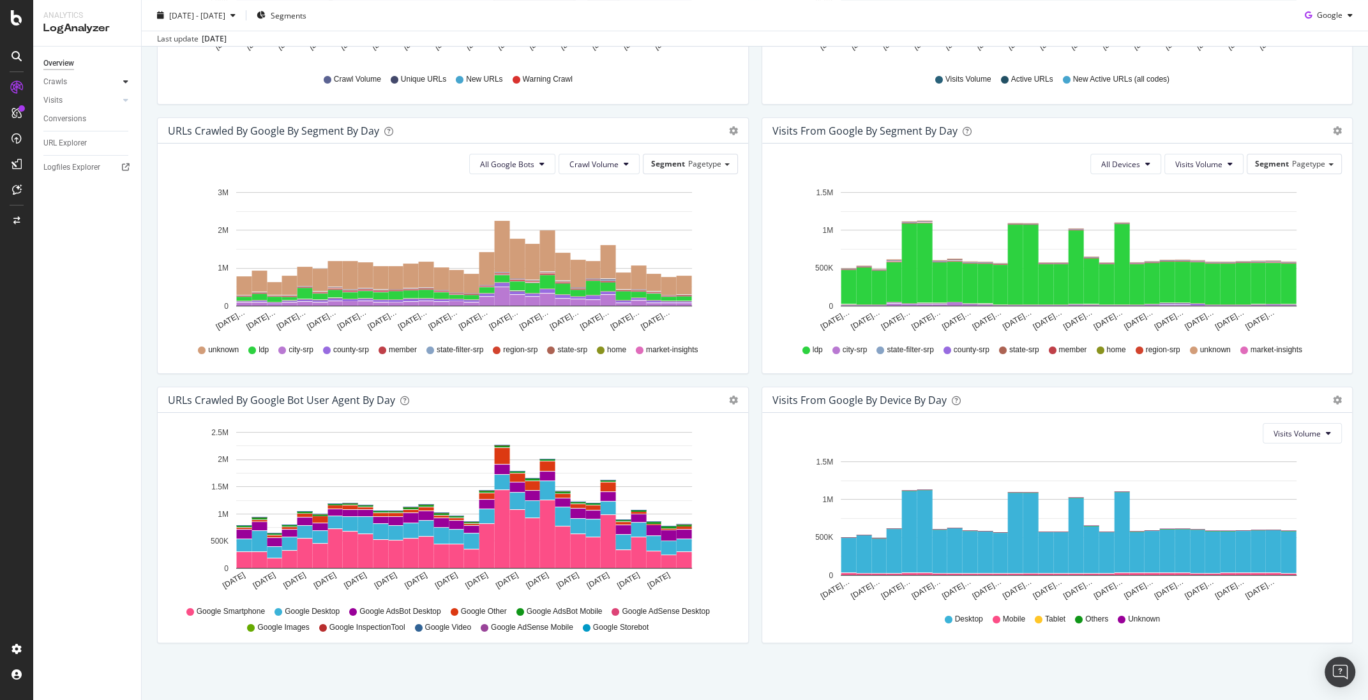 The height and width of the screenshot is (700, 1368). I want to click on div: Overview, so click(59, 63).